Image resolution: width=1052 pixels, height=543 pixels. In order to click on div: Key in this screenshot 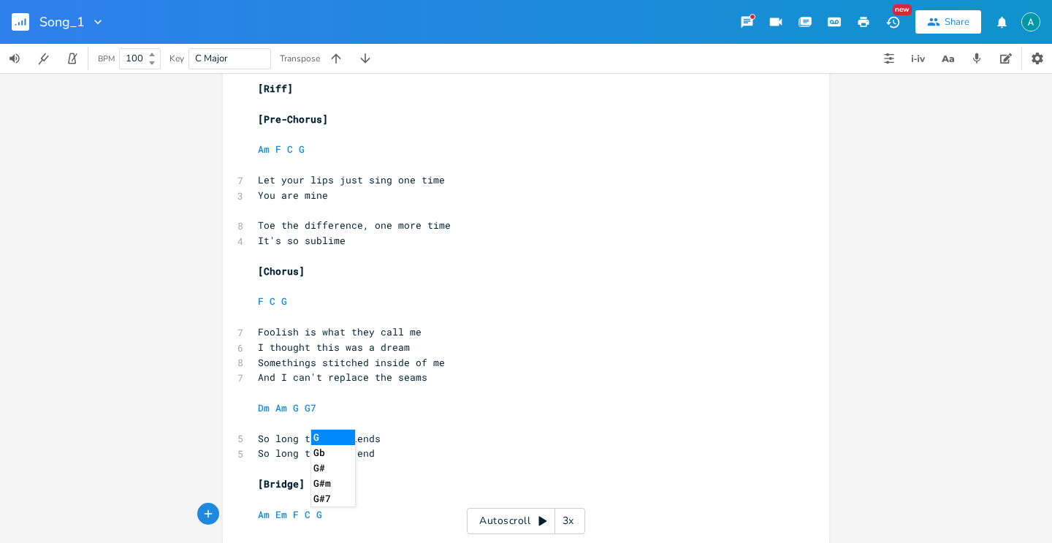, I will do `click(177, 58)`.